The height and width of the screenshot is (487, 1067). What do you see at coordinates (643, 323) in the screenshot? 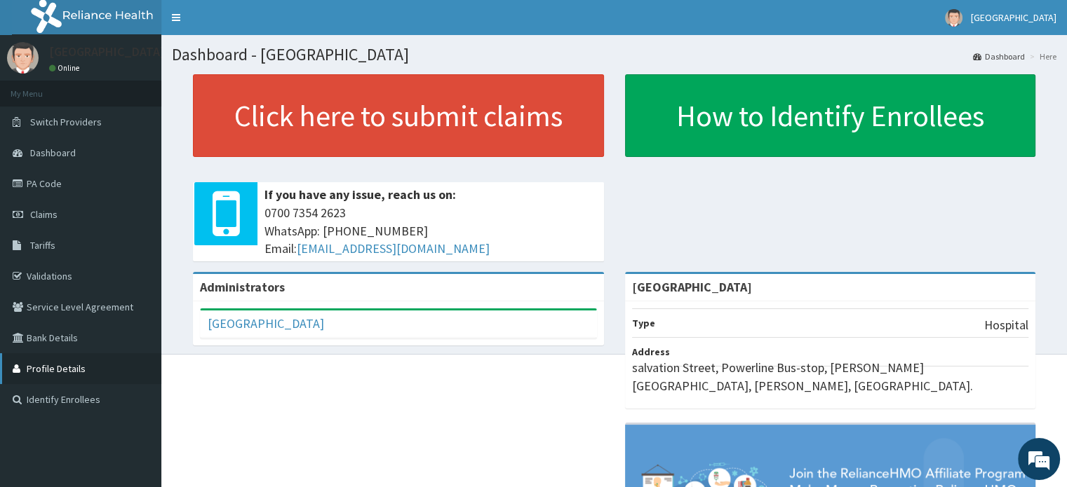
I see `b: Type` at bounding box center [643, 323].